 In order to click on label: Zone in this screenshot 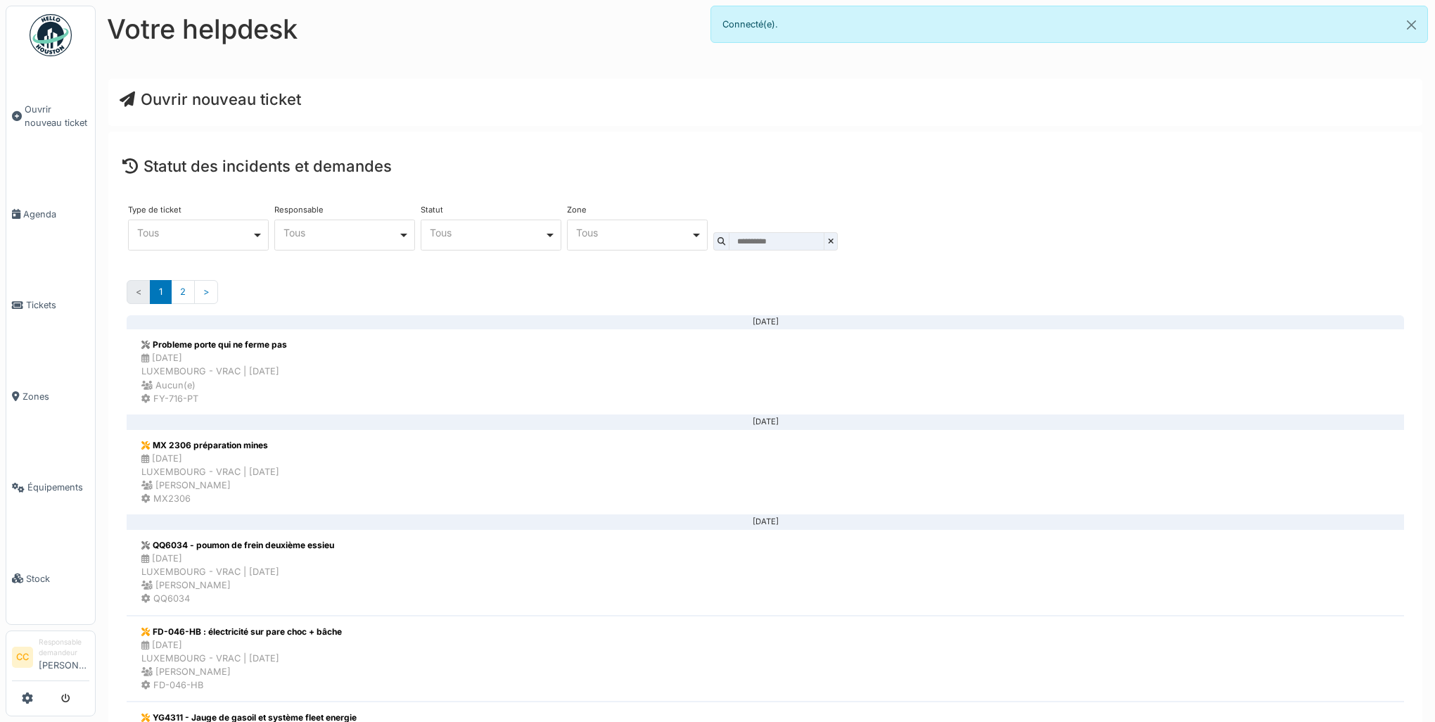, I will do `click(577, 210)`.